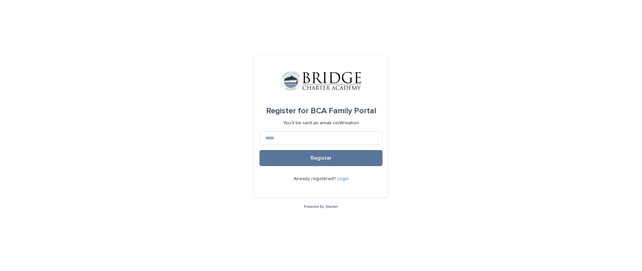 The width and height of the screenshot is (642, 271). What do you see at coordinates (287, 111) in the screenshot?
I see `span: Register for` at bounding box center [287, 111].